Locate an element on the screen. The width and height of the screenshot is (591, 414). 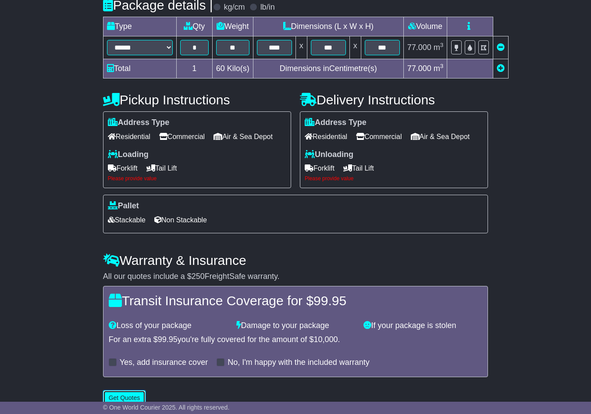
div: If your package is stolen is located at coordinates (422, 326).